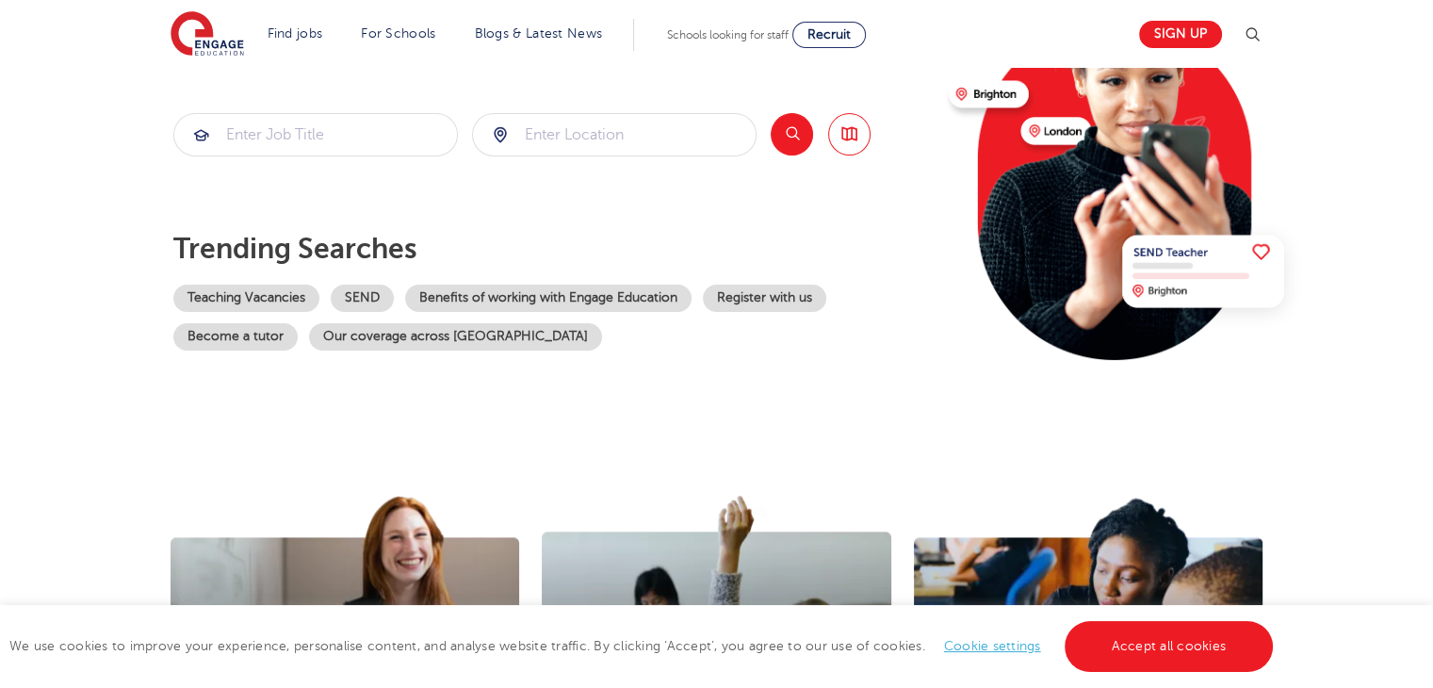 The height and width of the screenshot is (688, 1433). Describe the element at coordinates (295, 33) in the screenshot. I see `a: Find jobs` at that location.